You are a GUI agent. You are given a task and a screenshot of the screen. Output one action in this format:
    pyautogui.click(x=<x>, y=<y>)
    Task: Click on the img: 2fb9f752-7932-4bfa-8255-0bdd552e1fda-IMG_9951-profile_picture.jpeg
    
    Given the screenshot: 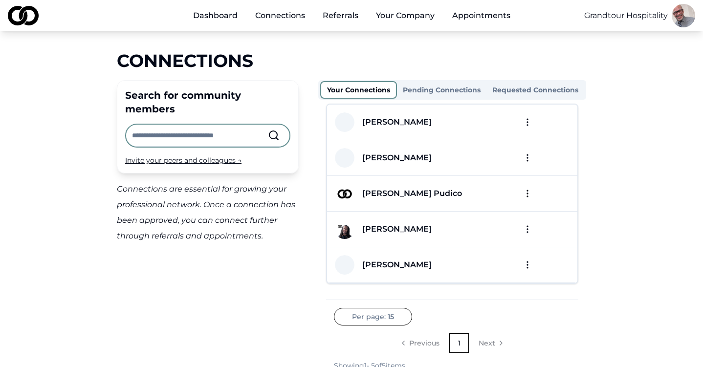 What is the action you would take?
    pyautogui.click(x=684, y=16)
    